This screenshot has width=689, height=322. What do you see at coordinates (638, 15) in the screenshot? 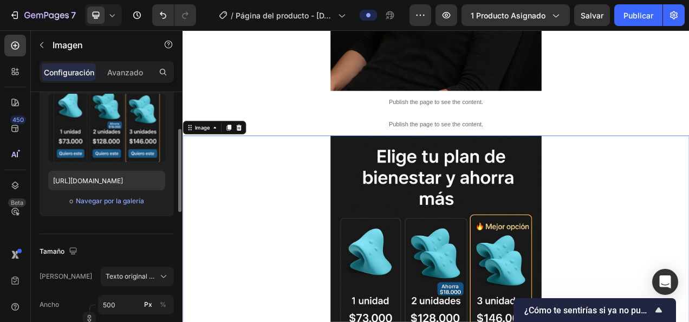
I see `button: Publicar` at bounding box center [638, 15].